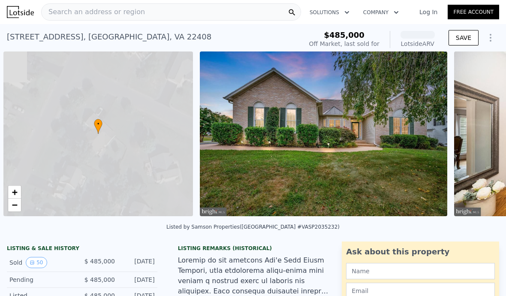 The width and height of the screenshot is (506, 296). Describe the element at coordinates (344, 35) in the screenshot. I see `span: $485,000` at that location.